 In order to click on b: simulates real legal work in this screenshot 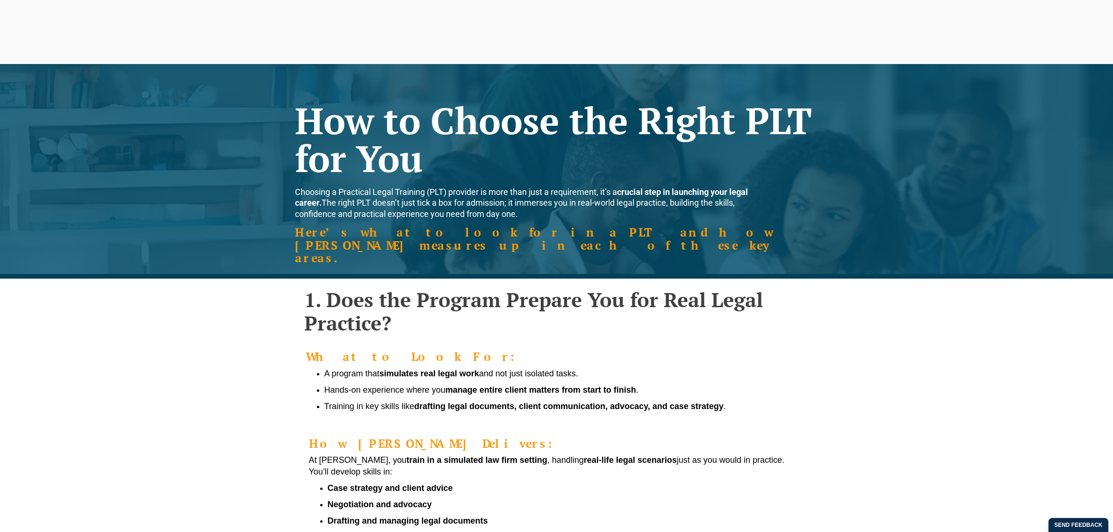, I will do `click(429, 374)`.